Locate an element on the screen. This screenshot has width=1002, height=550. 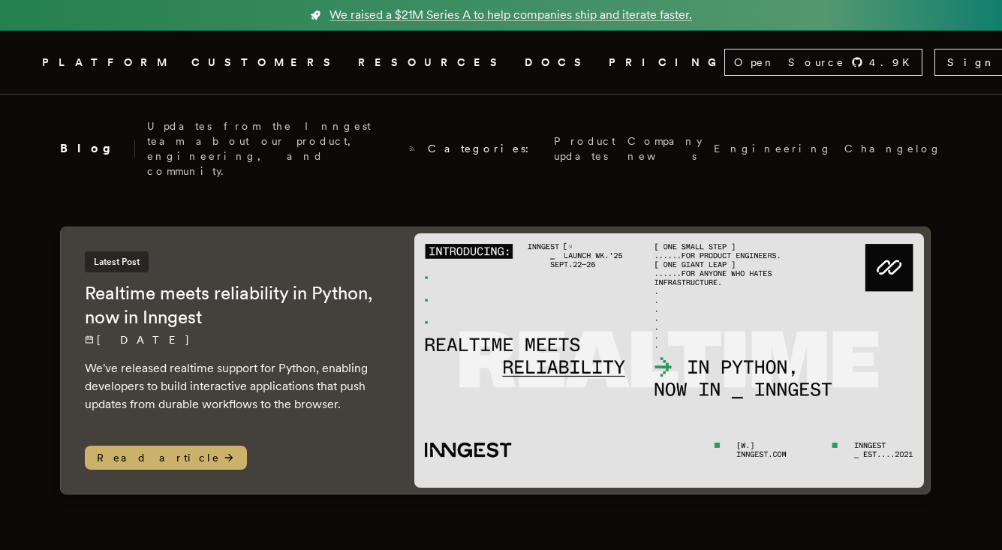
span: We raised a $21M Series A to help companies ship and iterate faster. is located at coordinates (511, 15).